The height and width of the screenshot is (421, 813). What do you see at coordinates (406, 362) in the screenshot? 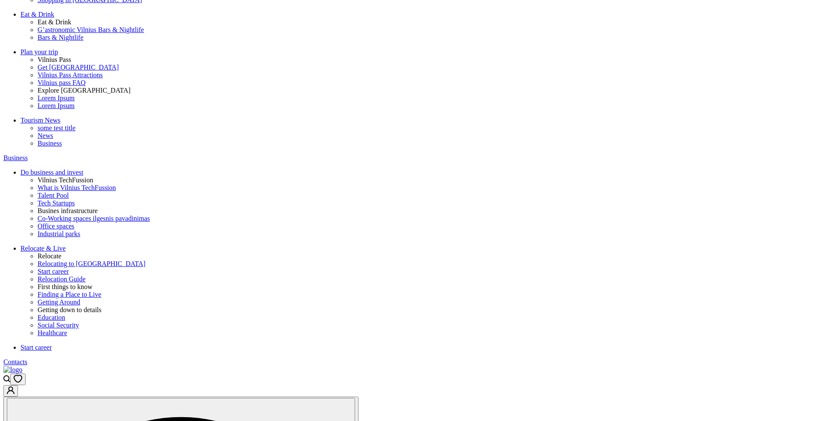
I see `a: Contacts` at bounding box center [406, 362].